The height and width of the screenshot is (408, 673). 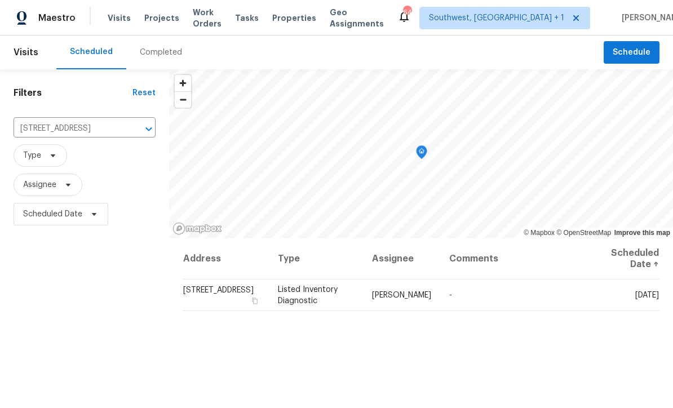 I want to click on button: Zoom in, so click(x=183, y=83).